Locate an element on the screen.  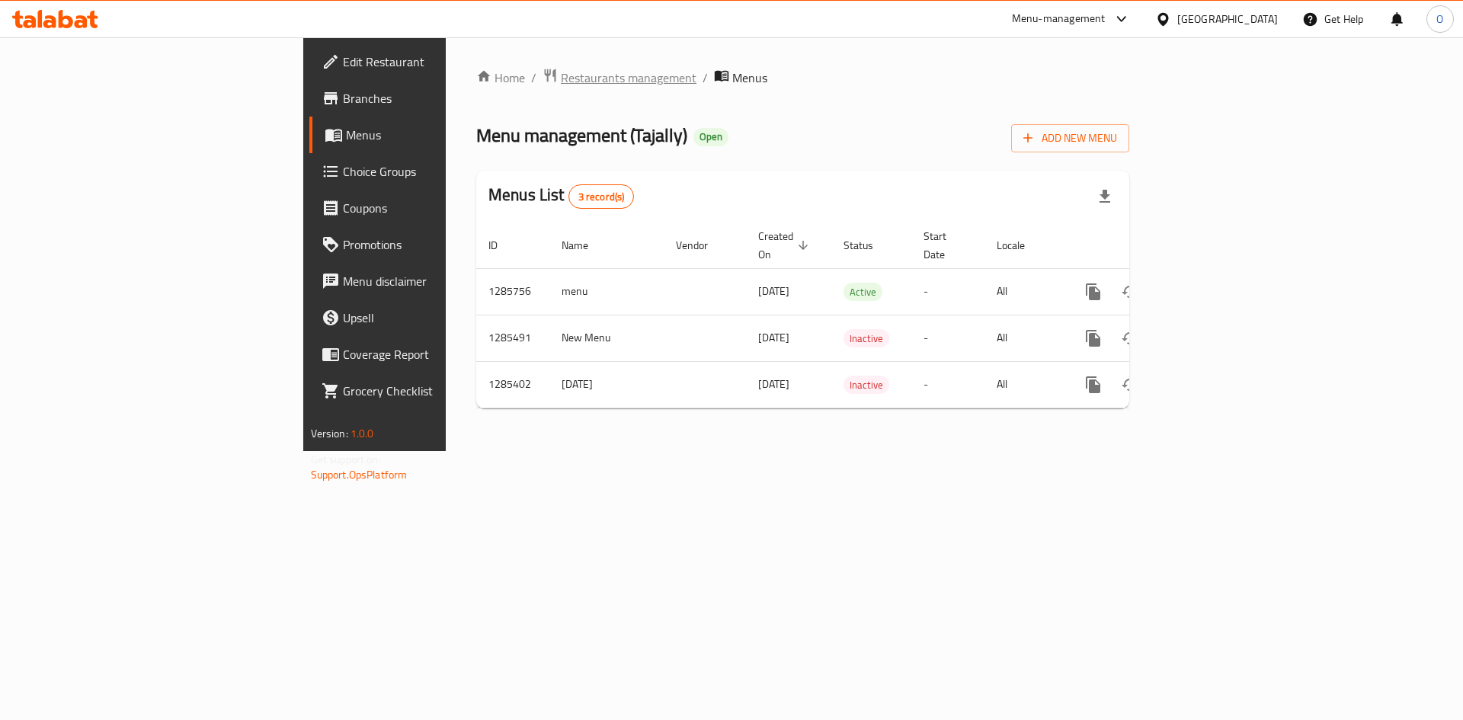
th: Actions is located at coordinates (1148, 245).